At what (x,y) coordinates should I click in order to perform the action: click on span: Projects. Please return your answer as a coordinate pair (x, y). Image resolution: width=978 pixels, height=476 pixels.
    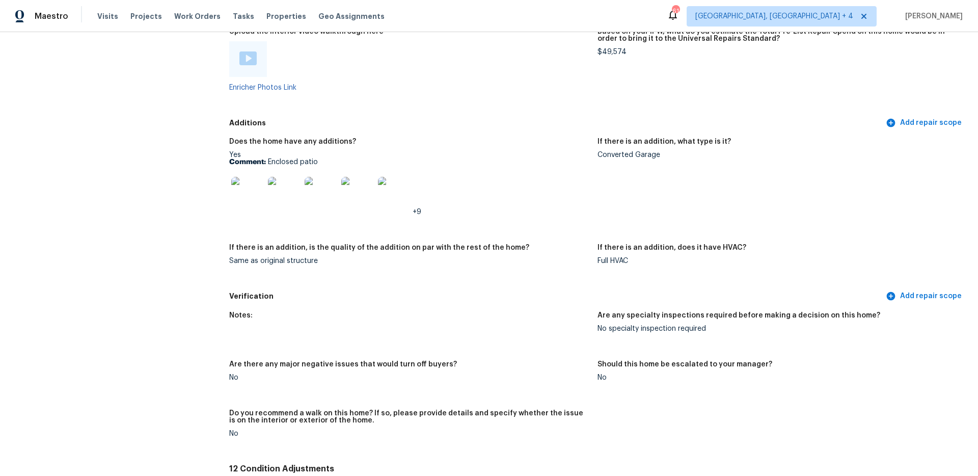
    Looking at the image, I should click on (146, 16).